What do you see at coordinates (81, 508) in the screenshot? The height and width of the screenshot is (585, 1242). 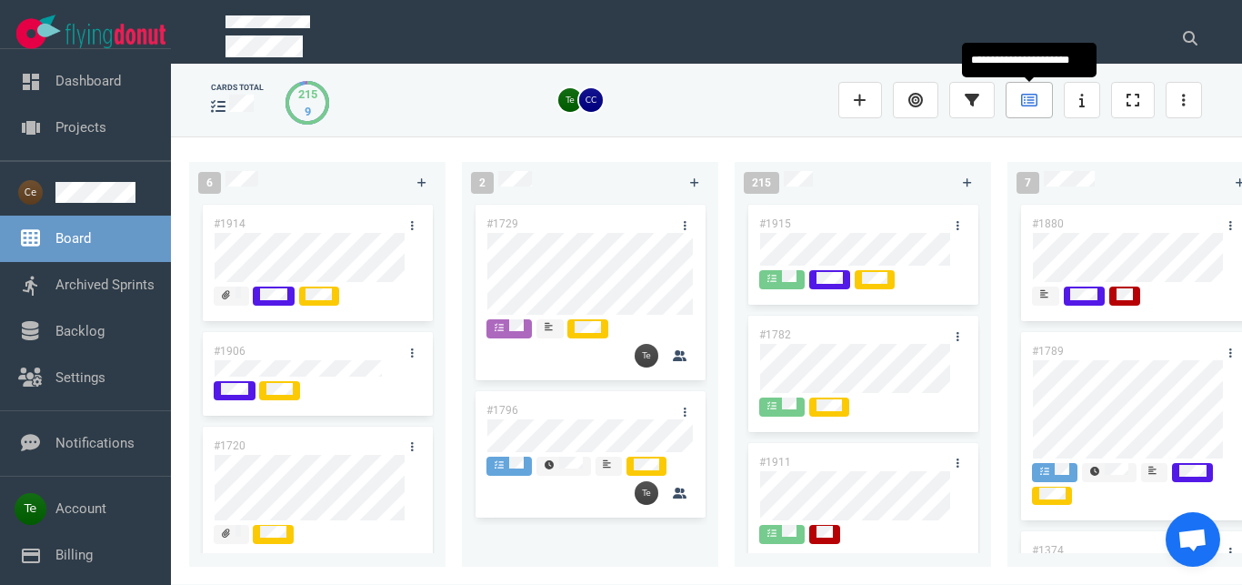 I see `a: Account` at bounding box center [81, 508].